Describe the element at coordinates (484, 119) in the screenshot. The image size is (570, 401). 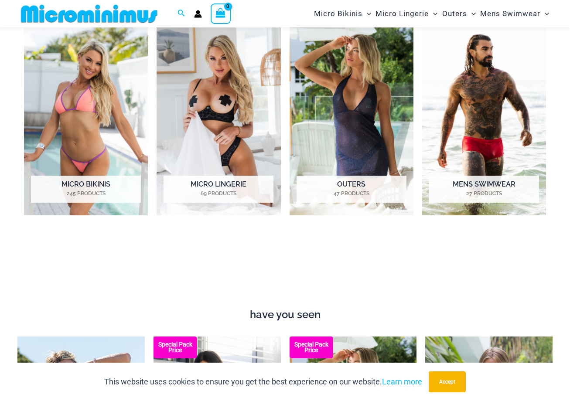
I see `a: Visit product category Mens Swimwear` at that location.